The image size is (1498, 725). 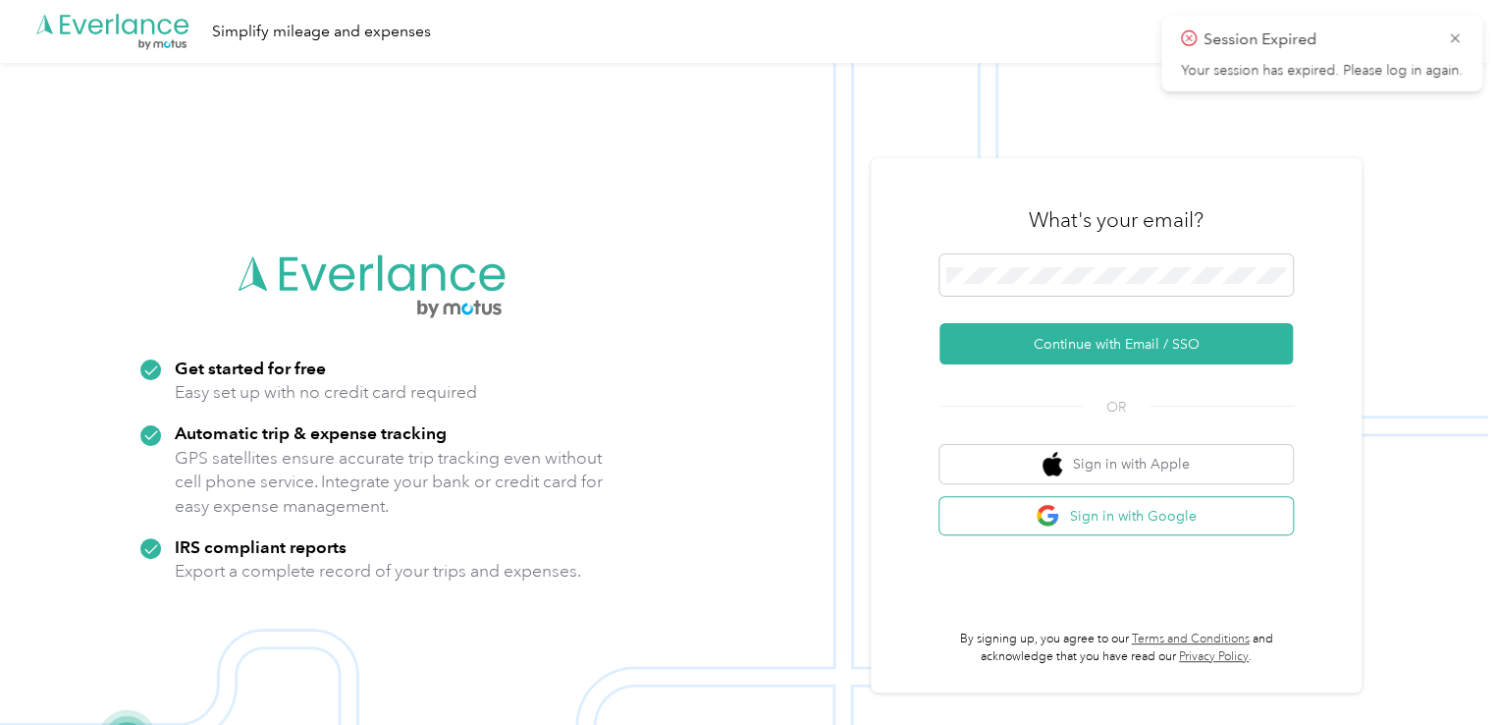 I want to click on button: apple logoSign in with Apple, so click(x=1116, y=463).